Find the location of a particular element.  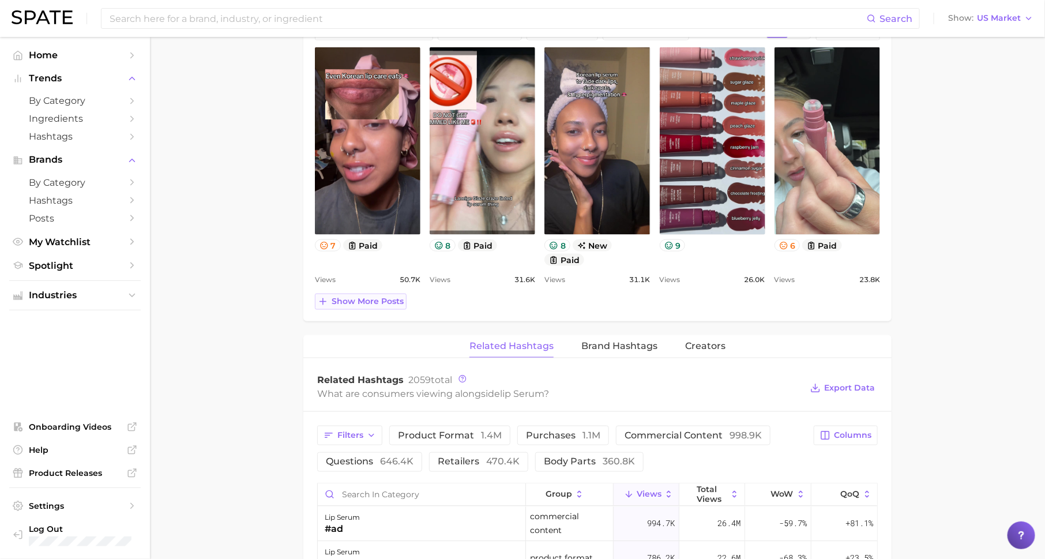

span: 1.1m is located at coordinates (591, 435).